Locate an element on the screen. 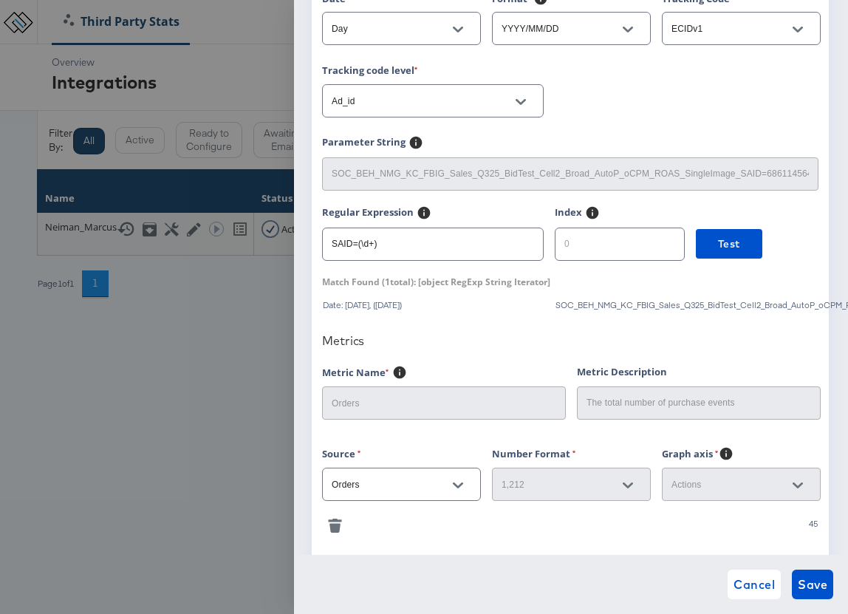 This screenshot has height=614, width=848. div: Metrics is located at coordinates (570, 340).